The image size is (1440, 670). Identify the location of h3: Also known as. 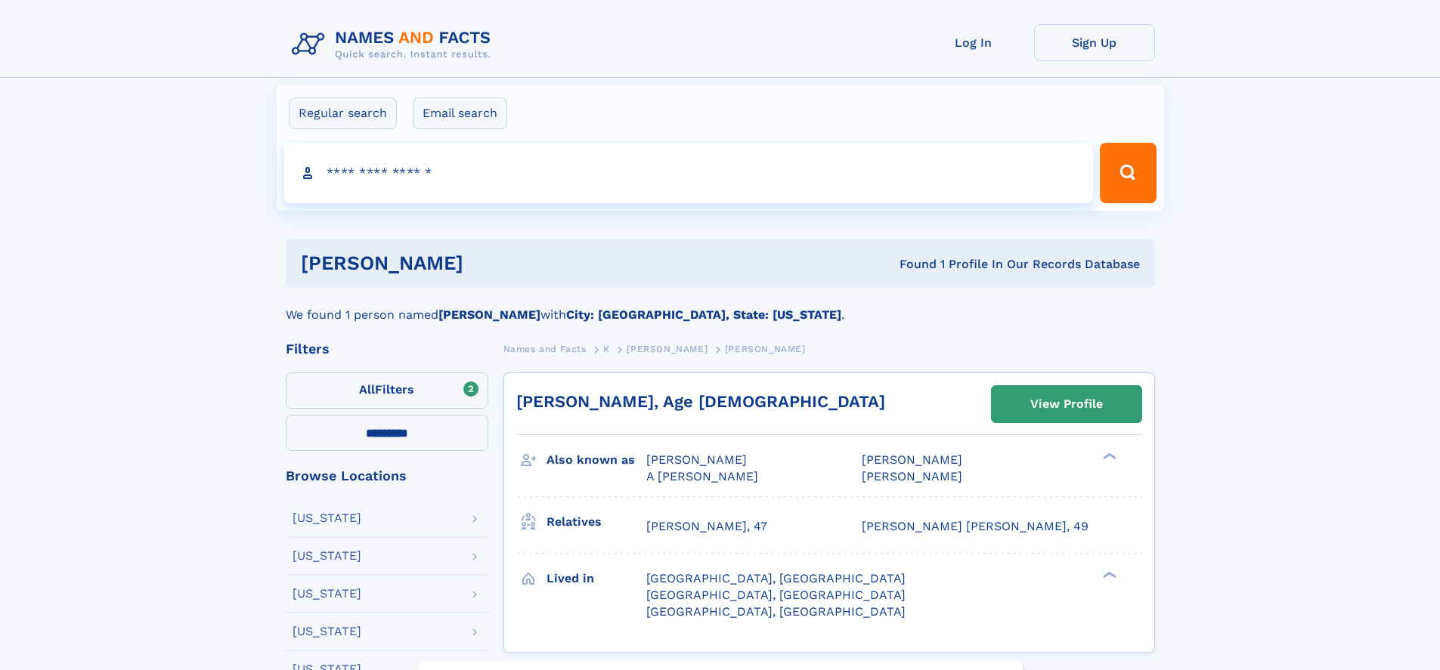
(596, 460).